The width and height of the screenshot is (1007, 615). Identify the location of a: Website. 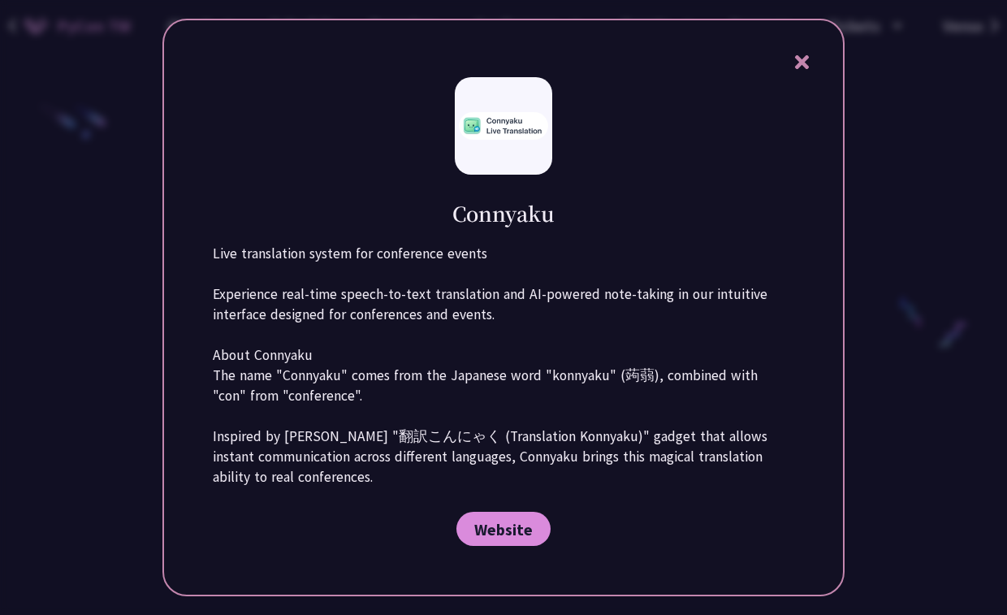
(504, 529).